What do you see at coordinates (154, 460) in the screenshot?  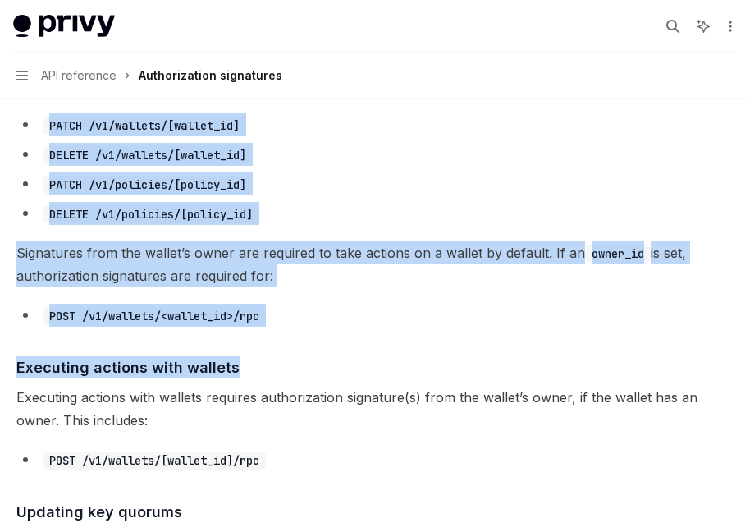 I see `code: POST /v1/wallets/[wallet_id]/rpc` at bounding box center [154, 460].